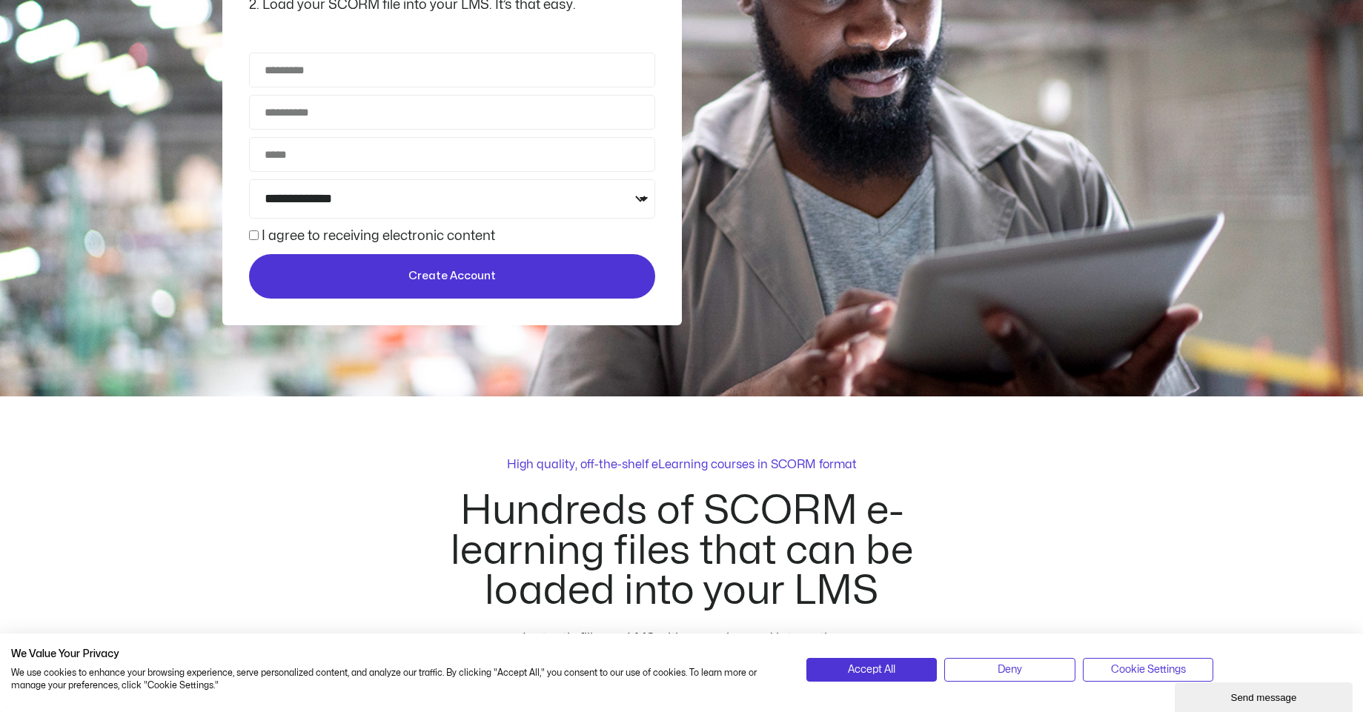 This screenshot has width=1363, height=712. Describe the element at coordinates (1010, 670) in the screenshot. I see `span: Deny` at that location.